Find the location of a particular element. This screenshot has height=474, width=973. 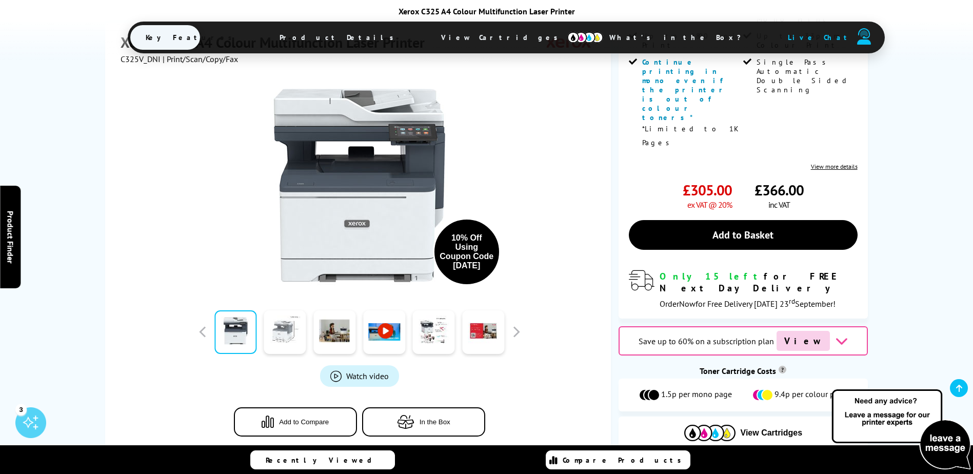

div: Xerox C325 A4 Colour Multifunction Laser Printer is located at coordinates (487, 11).